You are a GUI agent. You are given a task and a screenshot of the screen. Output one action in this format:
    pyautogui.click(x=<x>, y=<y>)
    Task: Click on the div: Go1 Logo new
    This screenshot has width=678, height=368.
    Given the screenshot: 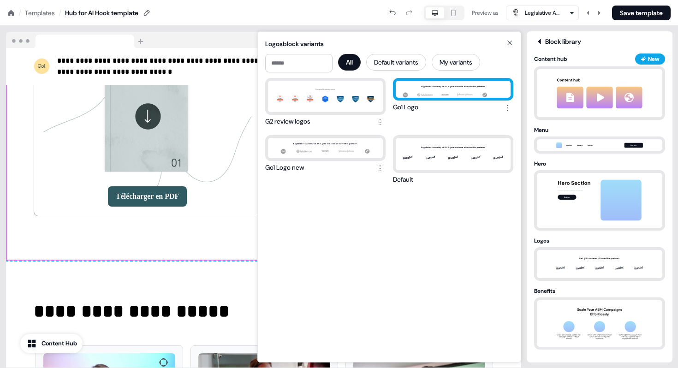 What is the action you would take?
    pyautogui.click(x=285, y=168)
    